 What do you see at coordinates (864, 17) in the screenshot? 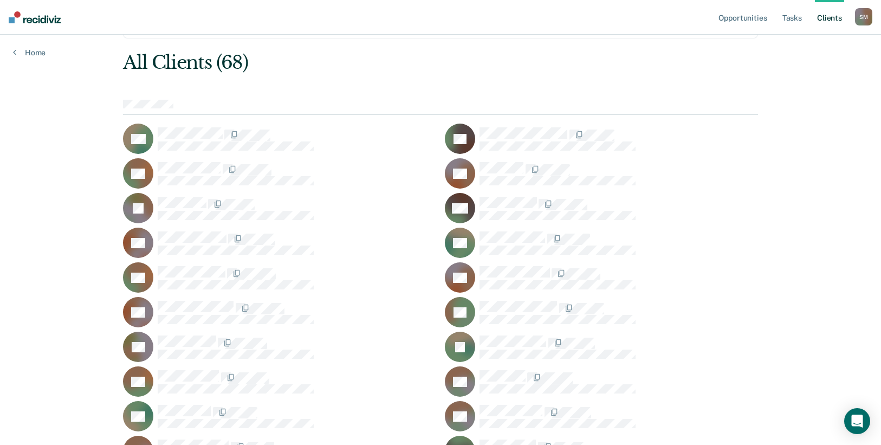
I see `div: S M` at bounding box center [864, 17].